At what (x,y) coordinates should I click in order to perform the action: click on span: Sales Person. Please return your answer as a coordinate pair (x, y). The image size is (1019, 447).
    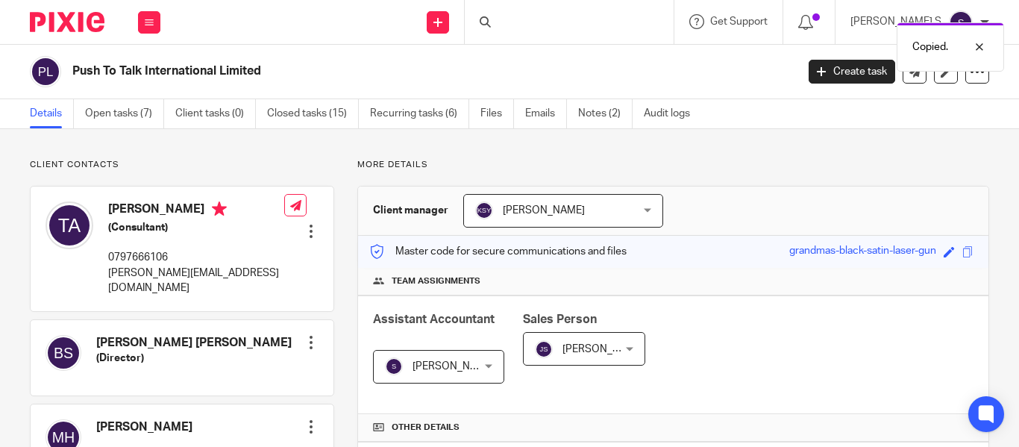
    Looking at the image, I should click on (560, 319).